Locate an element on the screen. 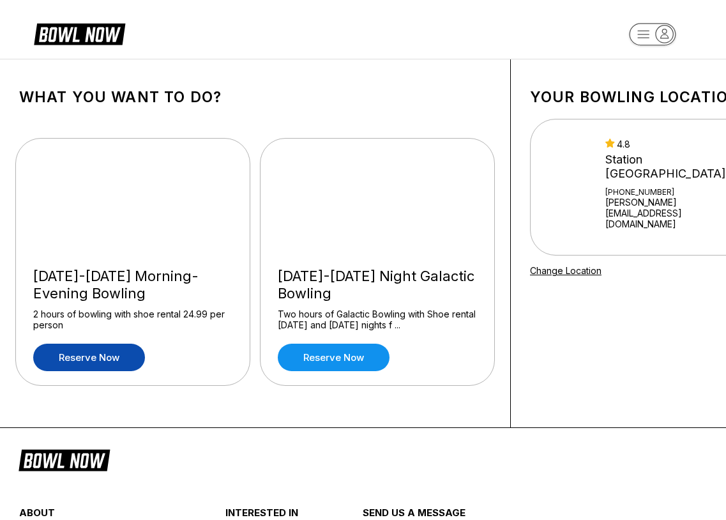 Image resolution: width=726 pixels, height=520 pixels. img: Friday-Saturday Night Galactic Bowling is located at coordinates (378, 196).